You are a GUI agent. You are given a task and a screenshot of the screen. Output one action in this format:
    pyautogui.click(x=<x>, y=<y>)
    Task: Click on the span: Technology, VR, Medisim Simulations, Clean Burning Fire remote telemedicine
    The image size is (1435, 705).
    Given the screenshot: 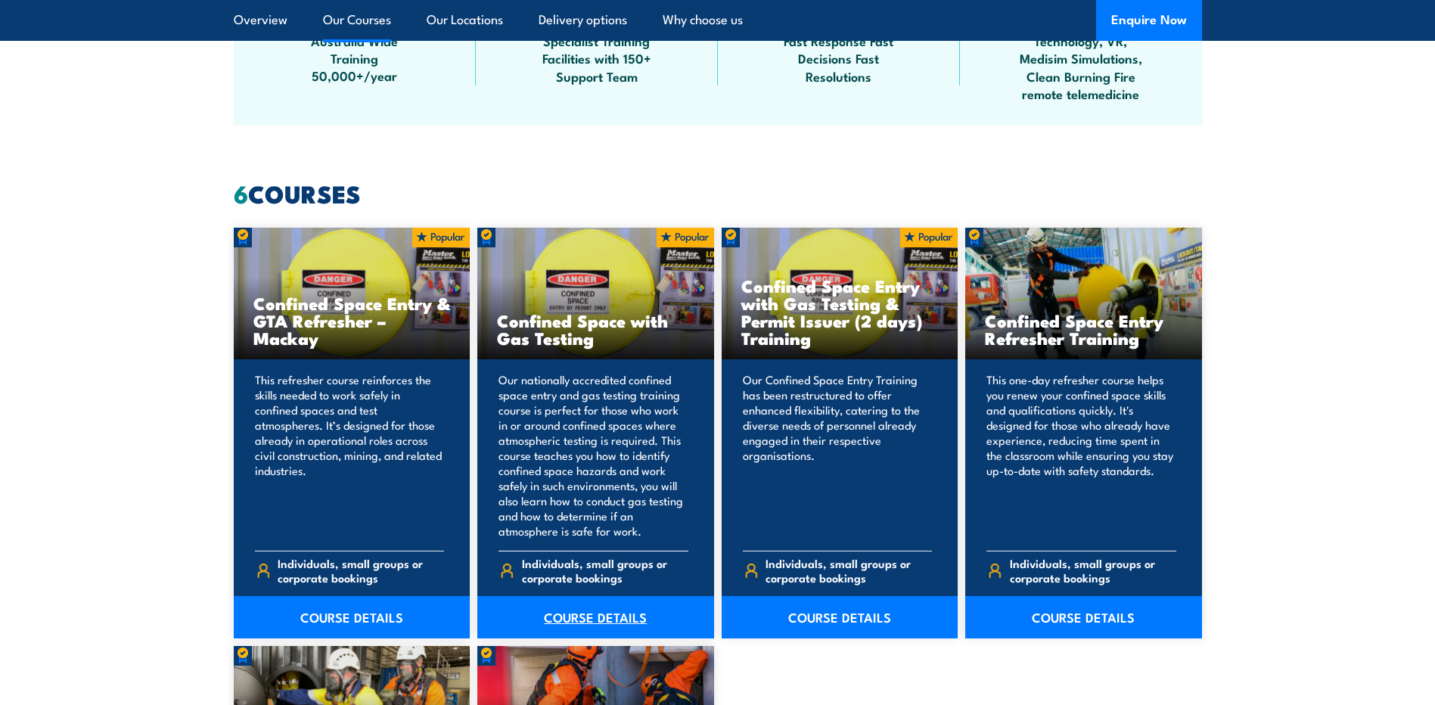 What is the action you would take?
    pyautogui.click(x=1081, y=67)
    